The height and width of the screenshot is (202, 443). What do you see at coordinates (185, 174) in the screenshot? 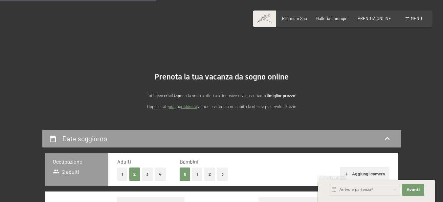
I see `button: 0` at bounding box center [185, 174].